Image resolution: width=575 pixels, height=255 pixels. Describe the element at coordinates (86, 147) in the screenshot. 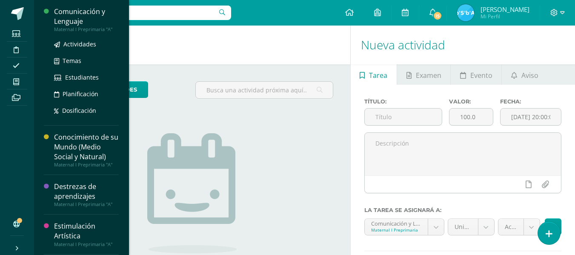

I see `div: Conocimiento de su Mundo (Medio Social y Natural)` at that location.